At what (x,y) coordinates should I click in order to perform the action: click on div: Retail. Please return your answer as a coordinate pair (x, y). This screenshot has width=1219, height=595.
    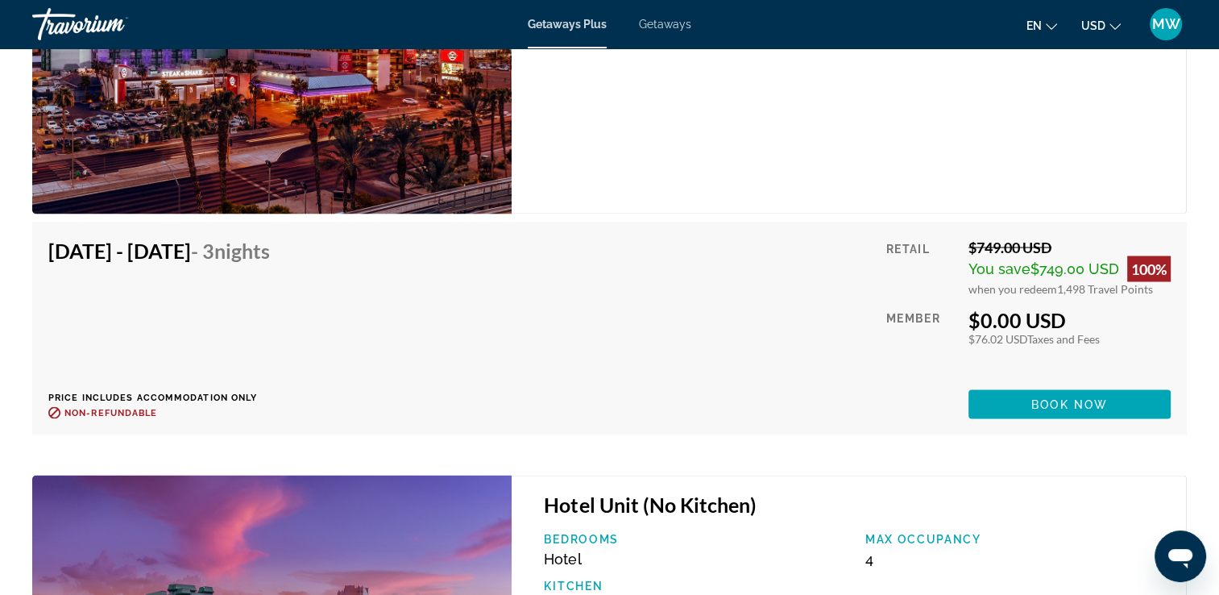
    Looking at the image, I should click on (921, 266).